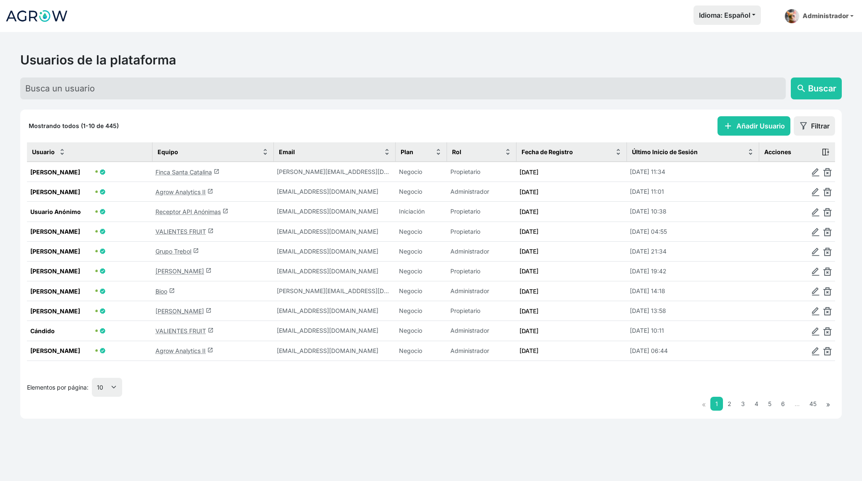  What do you see at coordinates (58, 387) in the screenshot?
I see `p: Elementos por página:` at bounding box center [58, 387].